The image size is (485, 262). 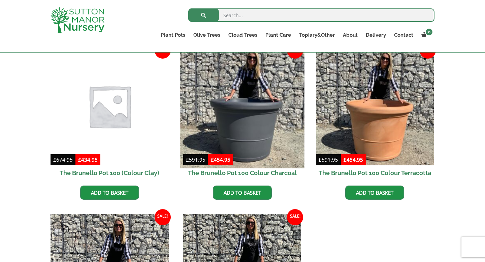 What do you see at coordinates (311, 15) in the screenshot?
I see `input: Search...` at bounding box center [311, 15].